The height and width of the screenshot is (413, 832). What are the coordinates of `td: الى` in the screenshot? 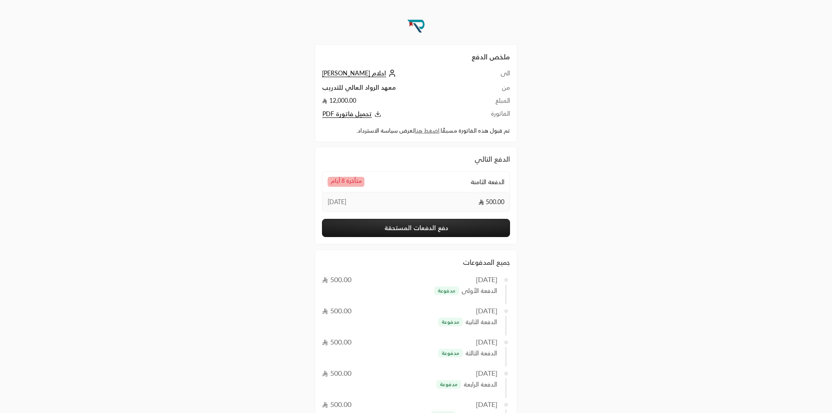 It's located at (491, 76).